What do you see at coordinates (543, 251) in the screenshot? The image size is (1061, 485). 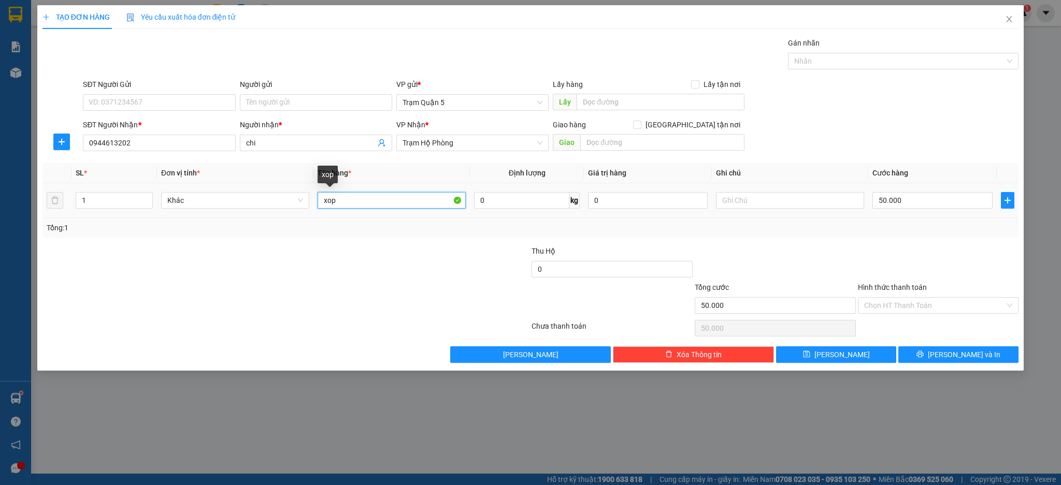 I see `span: Thu Hộ` at bounding box center [543, 251].